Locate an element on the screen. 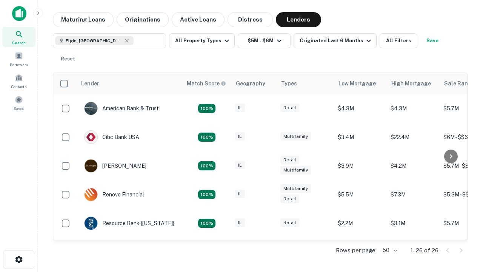 The width and height of the screenshot is (483, 272). div: Geography is located at coordinates (251, 83).